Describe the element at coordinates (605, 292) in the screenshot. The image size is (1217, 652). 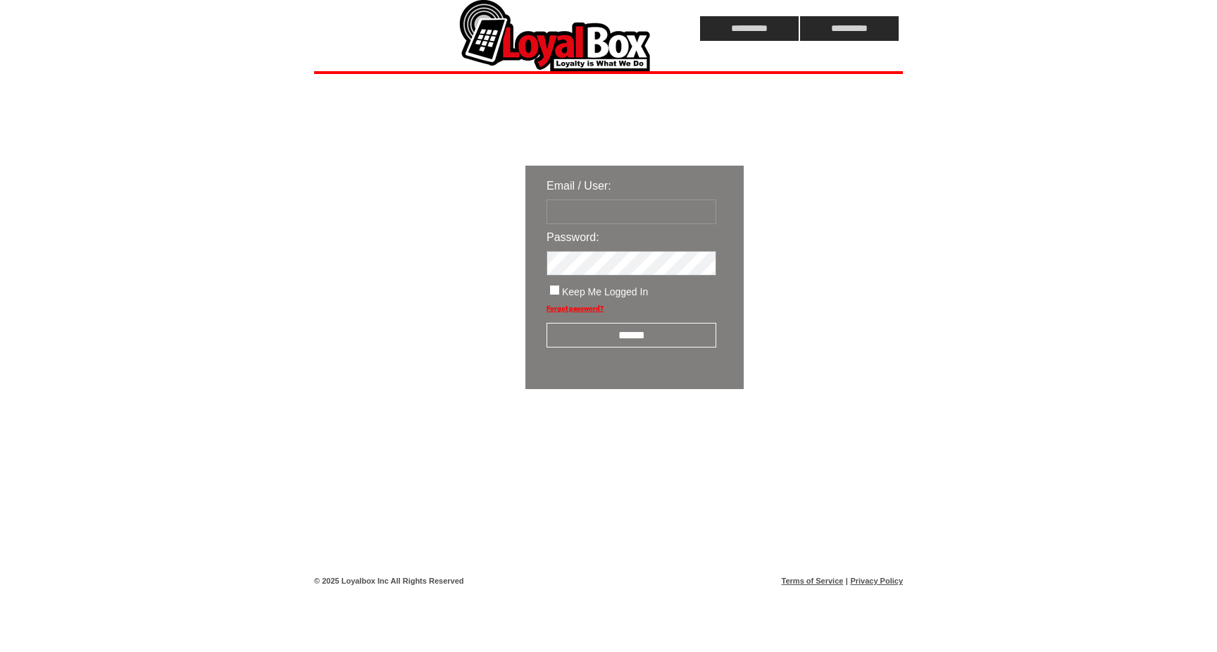
I see `span: Keep Me Logged In` at that location.